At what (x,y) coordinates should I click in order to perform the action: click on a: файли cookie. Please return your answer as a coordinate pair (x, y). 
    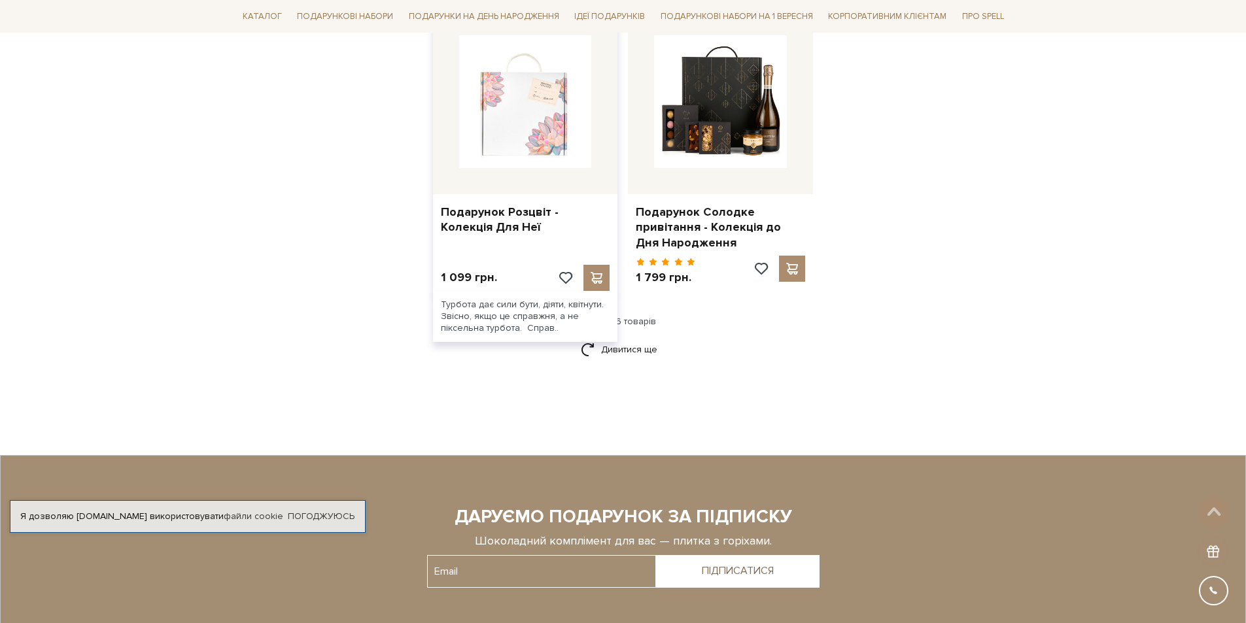
    Looking at the image, I should click on (253, 516).